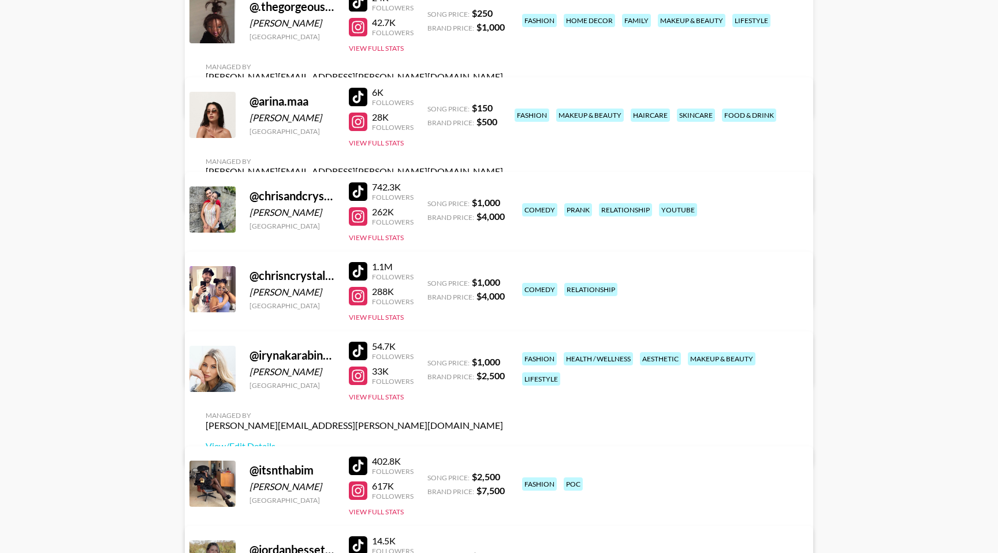  I want to click on div: @ chrisncrystal14, so click(292, 276).